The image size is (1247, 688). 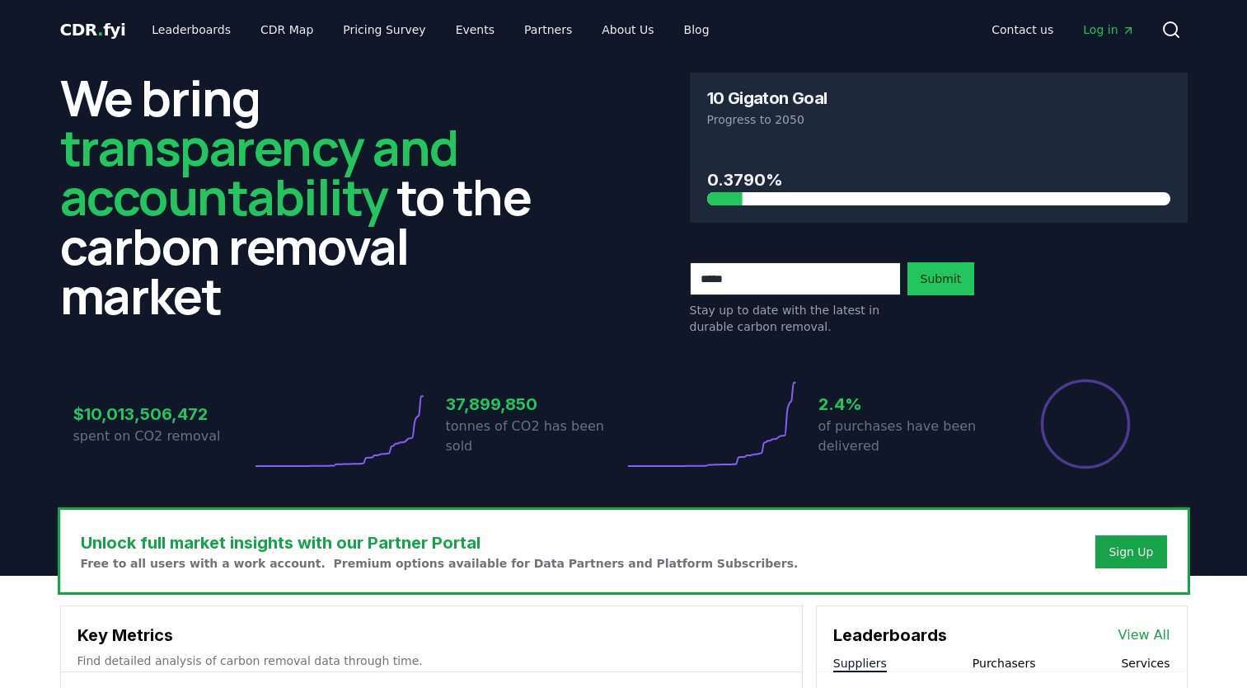 I want to click on a: Contact us, so click(x=1022, y=30).